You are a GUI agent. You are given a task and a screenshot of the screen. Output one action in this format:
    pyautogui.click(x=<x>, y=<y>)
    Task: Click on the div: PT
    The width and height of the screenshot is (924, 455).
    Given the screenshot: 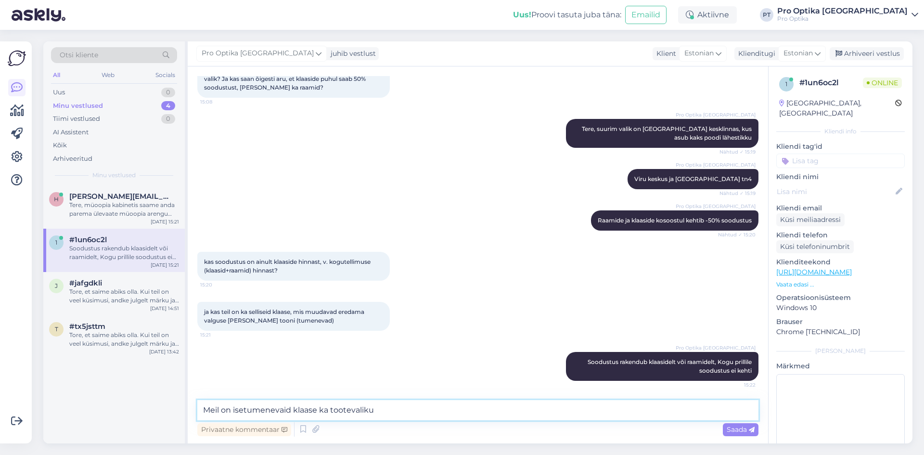 What is the action you would take?
    pyautogui.click(x=766, y=15)
    